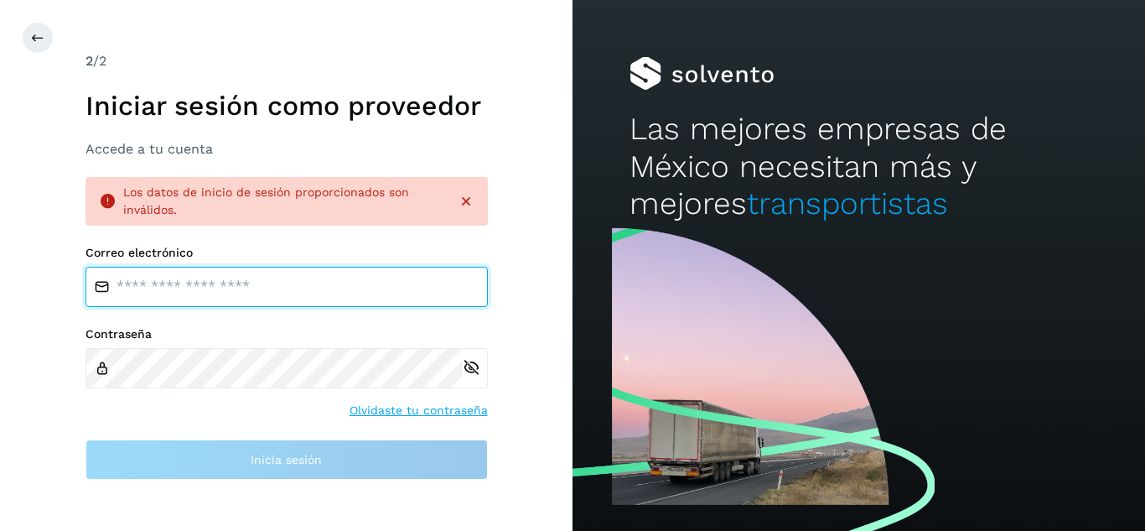 Image resolution: width=1145 pixels, height=531 pixels. What do you see at coordinates (859, 166) in the screenshot?
I see `h2: Las mejores empresas de México necesitan más y mejores` at bounding box center [859, 166].